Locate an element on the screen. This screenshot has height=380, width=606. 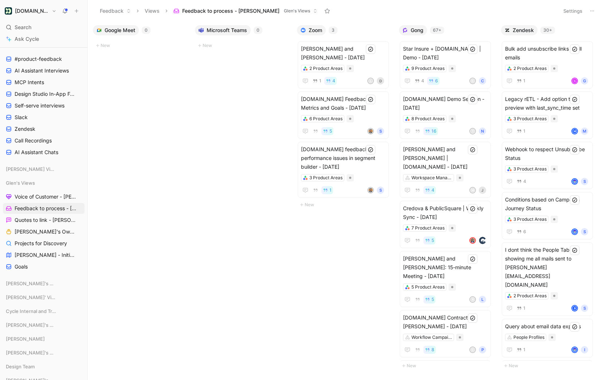
a: Self-serve interviews is located at coordinates (44, 106).